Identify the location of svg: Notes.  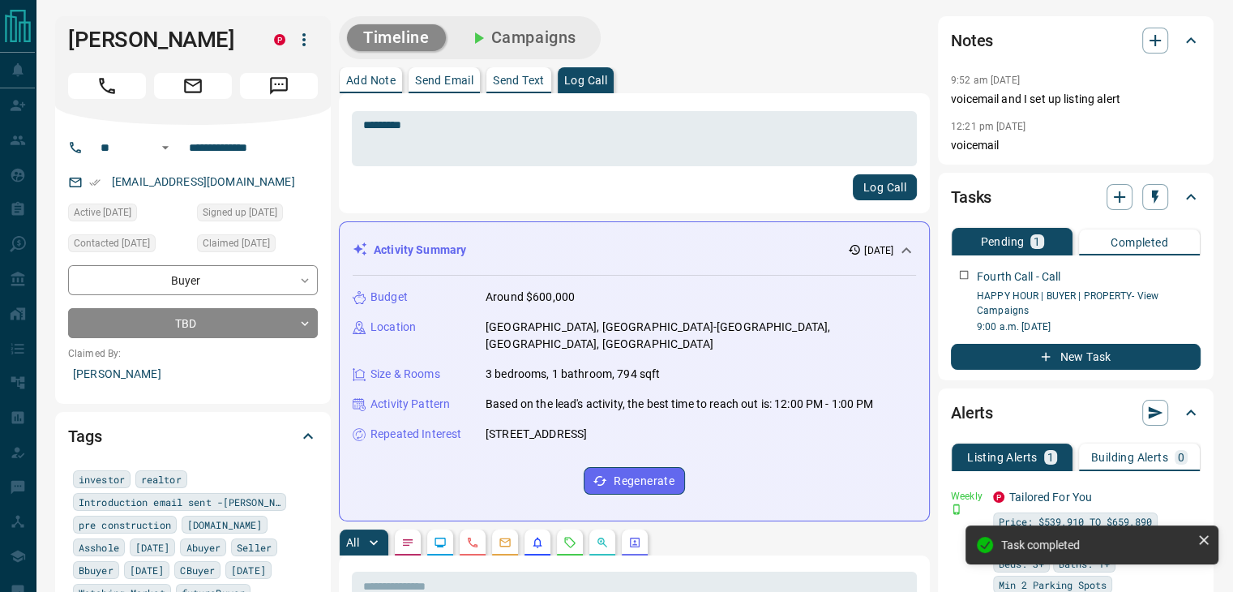
(408, 542).